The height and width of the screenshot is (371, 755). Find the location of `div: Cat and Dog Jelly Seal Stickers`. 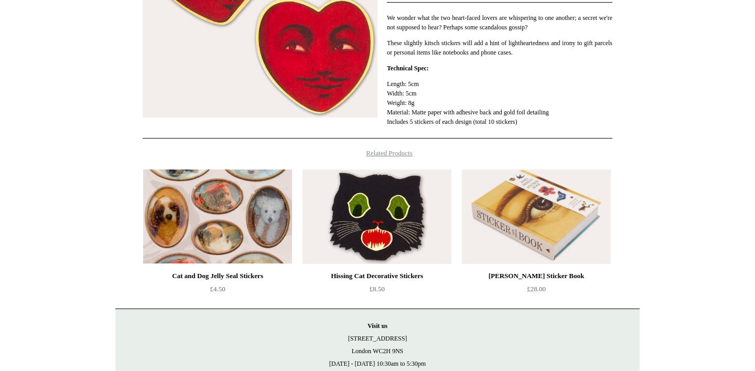

div: Cat and Dog Jelly Seal Stickers is located at coordinates (218, 276).